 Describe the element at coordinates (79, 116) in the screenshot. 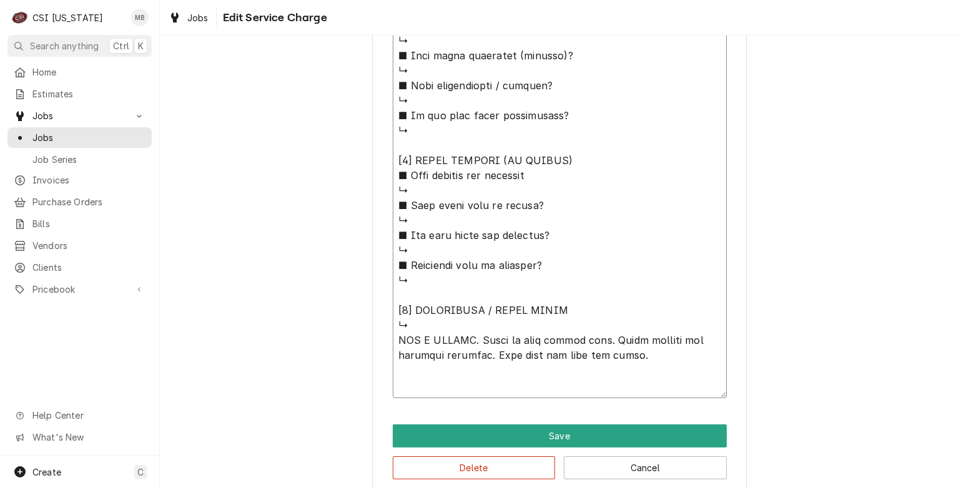

I see `a: Go to Jobs` at that location.